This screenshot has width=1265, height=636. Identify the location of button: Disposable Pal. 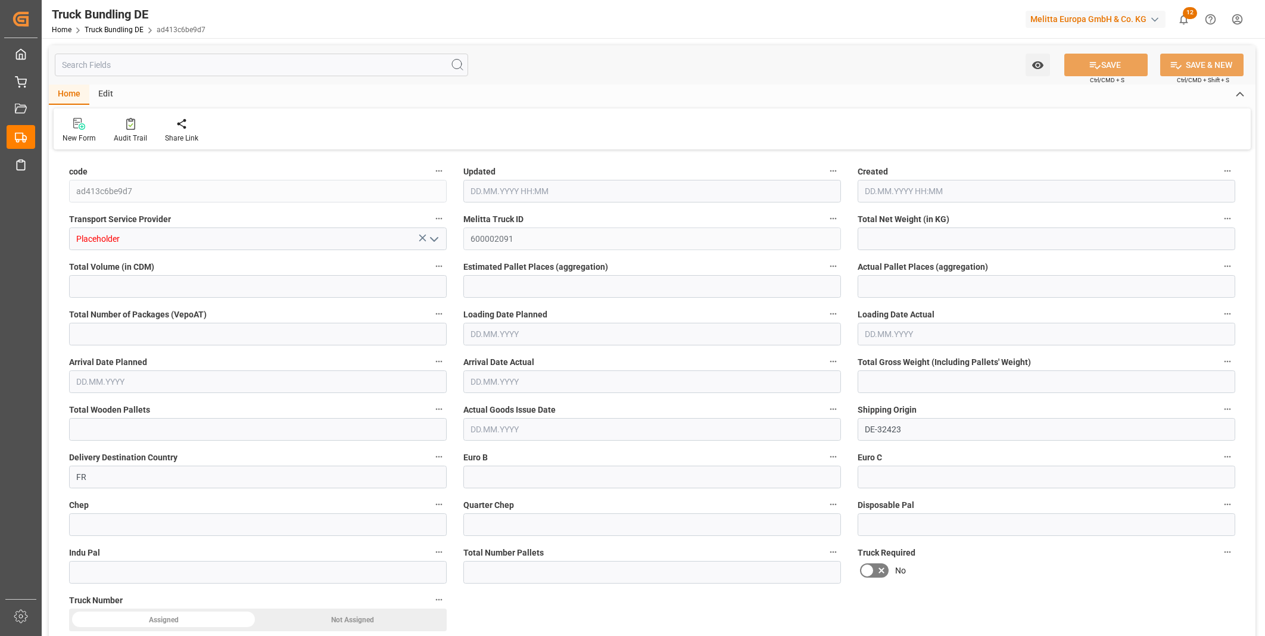
(1228, 505).